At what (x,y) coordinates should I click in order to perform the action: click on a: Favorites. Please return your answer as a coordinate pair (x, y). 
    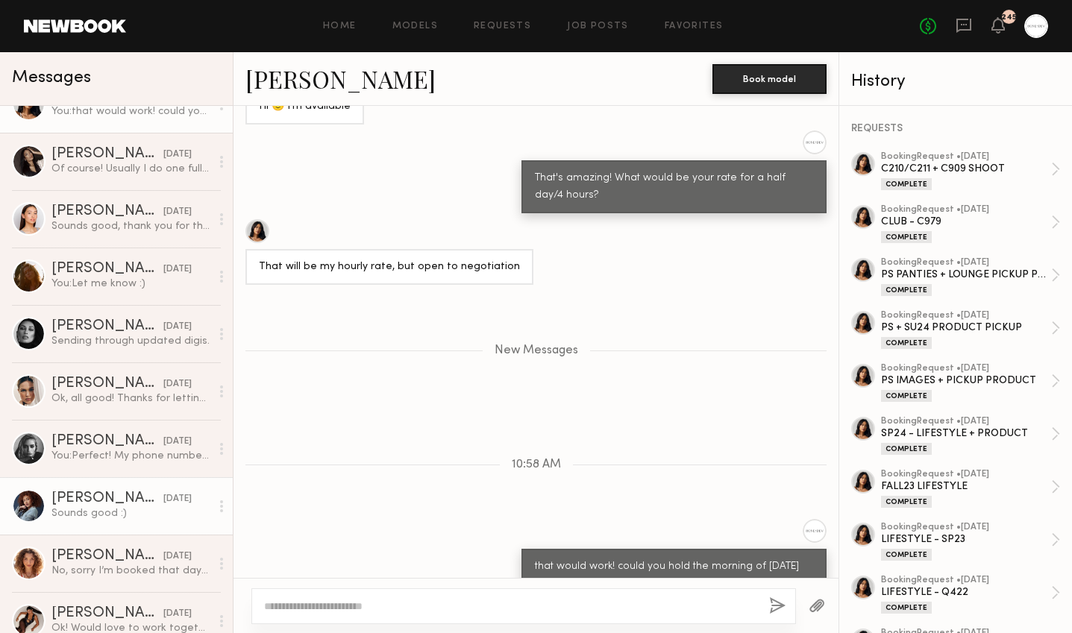
    Looking at the image, I should click on (693, 26).